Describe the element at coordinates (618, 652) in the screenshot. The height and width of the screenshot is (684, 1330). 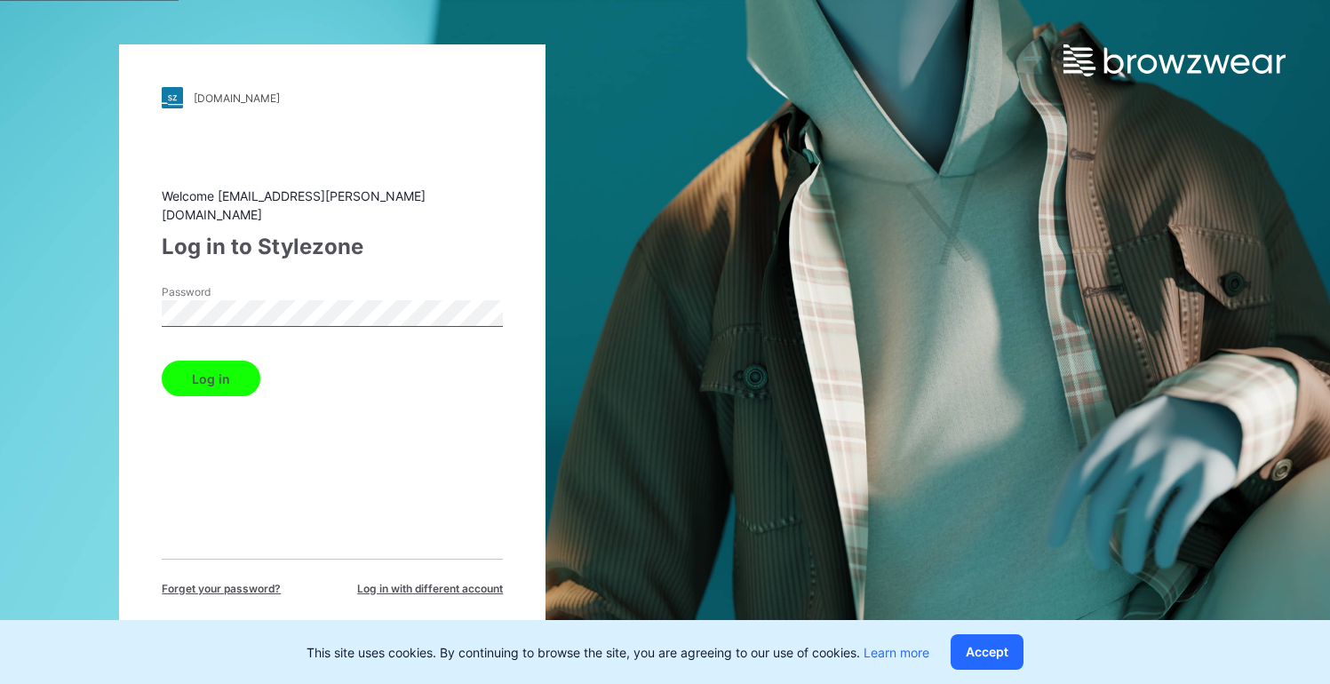
I see `p: This site uses cookies. By continuing to browse the site, you are agreeing to our use of cookies.` at that location.